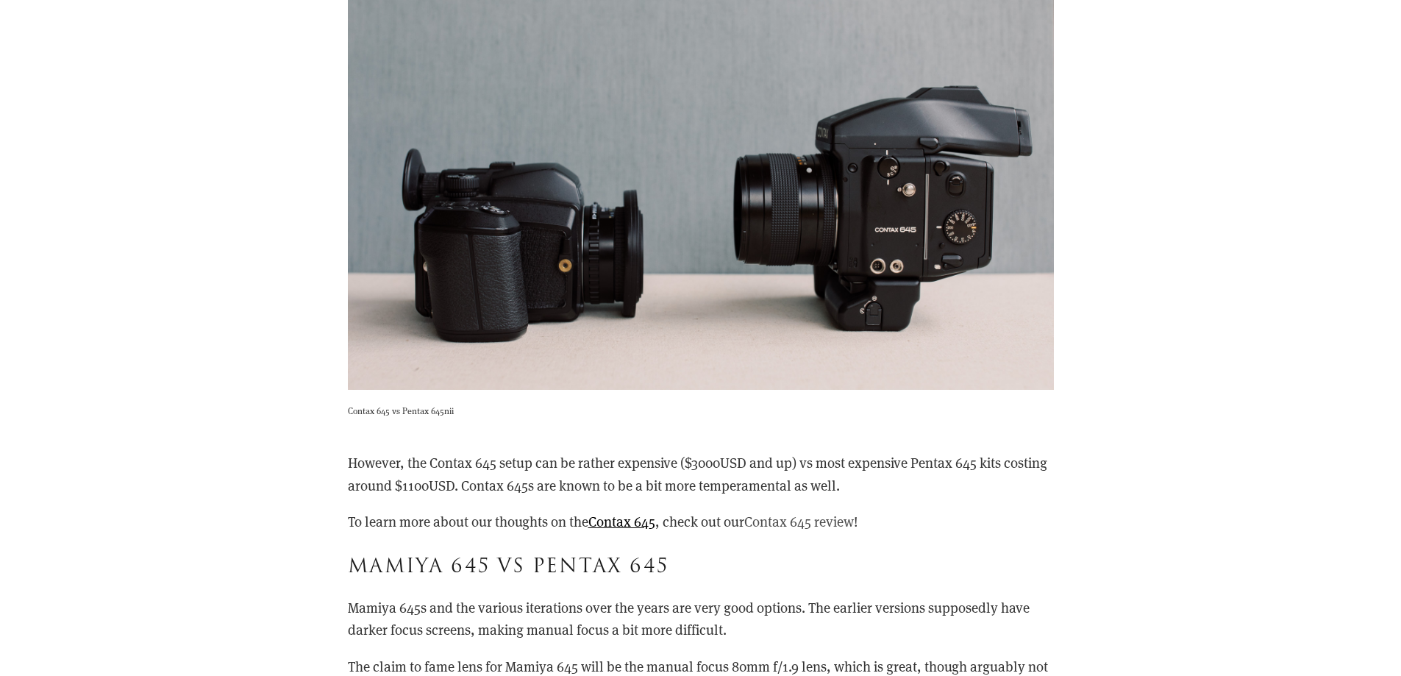 The width and height of the screenshot is (1401, 676). What do you see at coordinates (621, 521) in the screenshot?
I see `a: Contax 645` at bounding box center [621, 521].